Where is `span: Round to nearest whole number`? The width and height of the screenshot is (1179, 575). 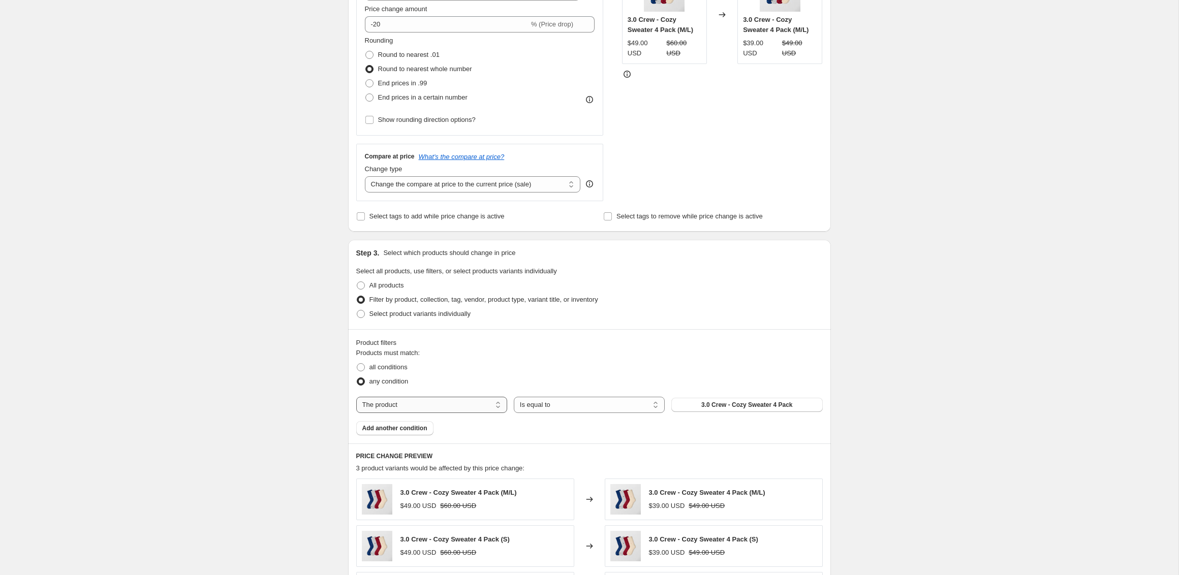
span: Round to nearest whole number is located at coordinates (425, 69).